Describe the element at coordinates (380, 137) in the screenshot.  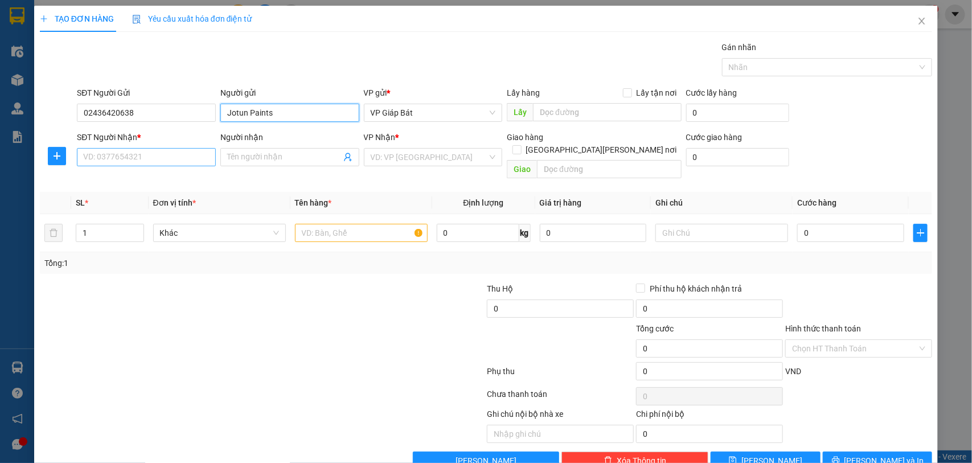
I see `span: VP Nhận` at that location.